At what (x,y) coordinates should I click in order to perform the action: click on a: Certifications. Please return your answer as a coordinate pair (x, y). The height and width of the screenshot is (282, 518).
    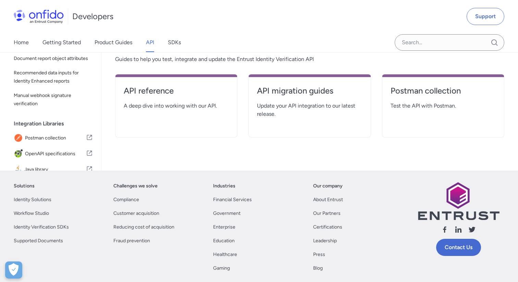
    Looking at the image, I should click on (328, 227).